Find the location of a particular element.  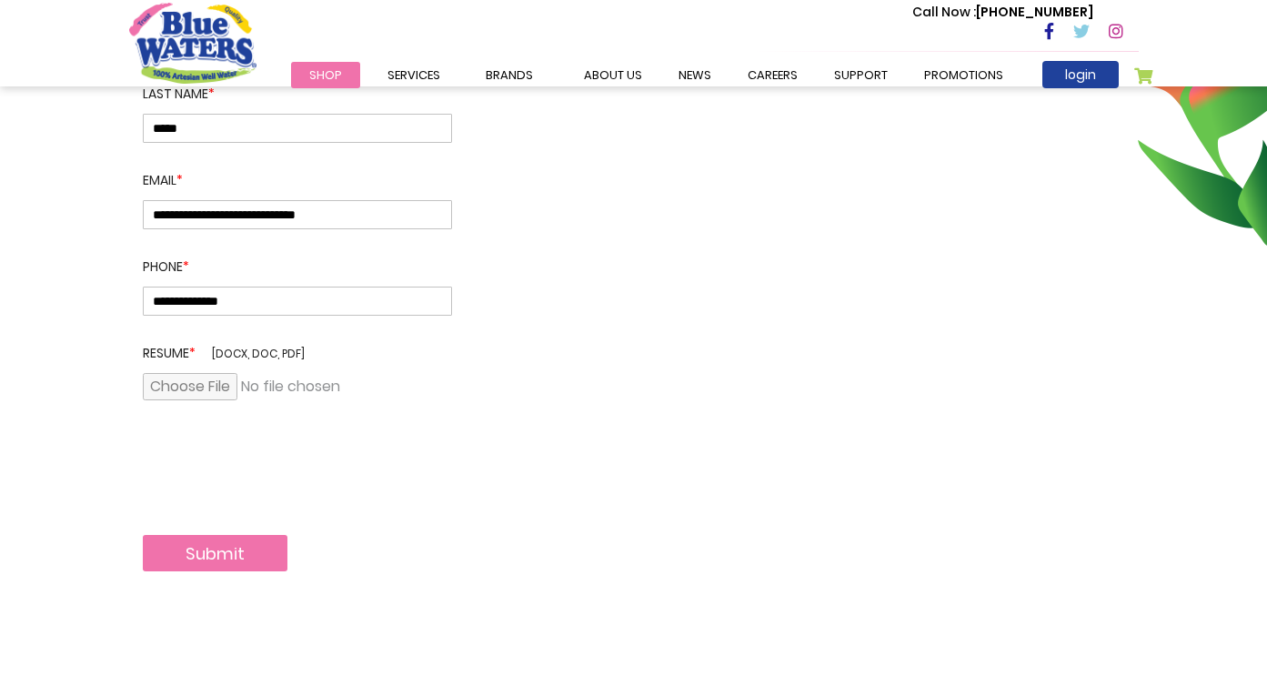

label: Email is located at coordinates (297, 171).